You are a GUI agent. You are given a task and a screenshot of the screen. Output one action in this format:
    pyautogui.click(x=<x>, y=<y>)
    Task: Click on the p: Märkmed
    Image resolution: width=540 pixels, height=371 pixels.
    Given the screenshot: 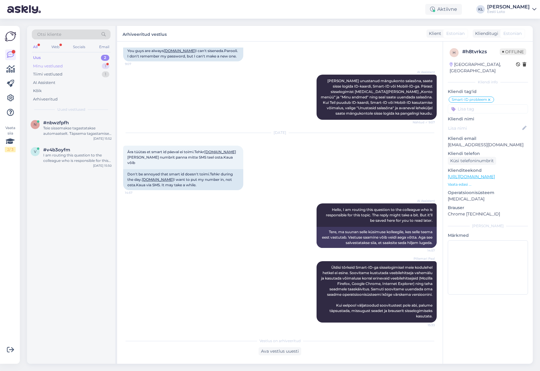 What is the action you would take?
    pyautogui.click(x=488, y=235)
    